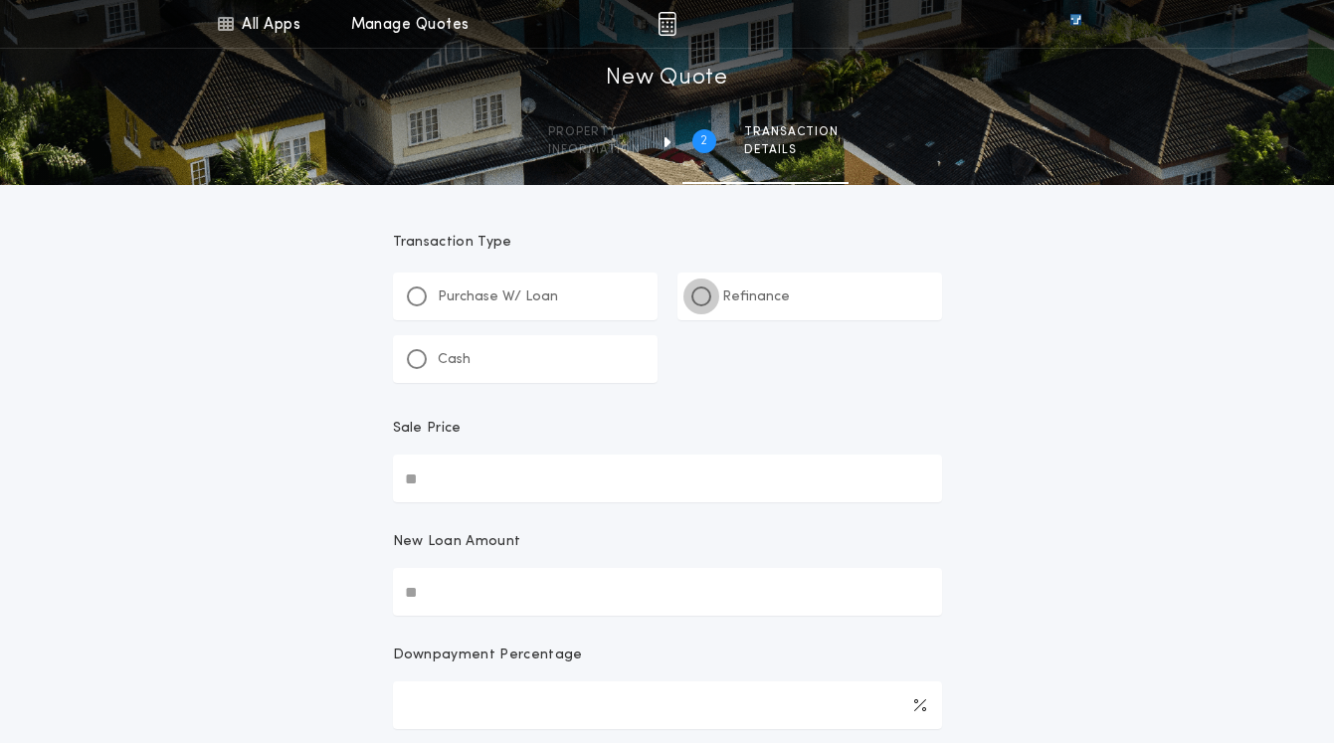 The image size is (1334, 743). Describe the element at coordinates (454, 360) in the screenshot. I see `p: Cash` at that location.